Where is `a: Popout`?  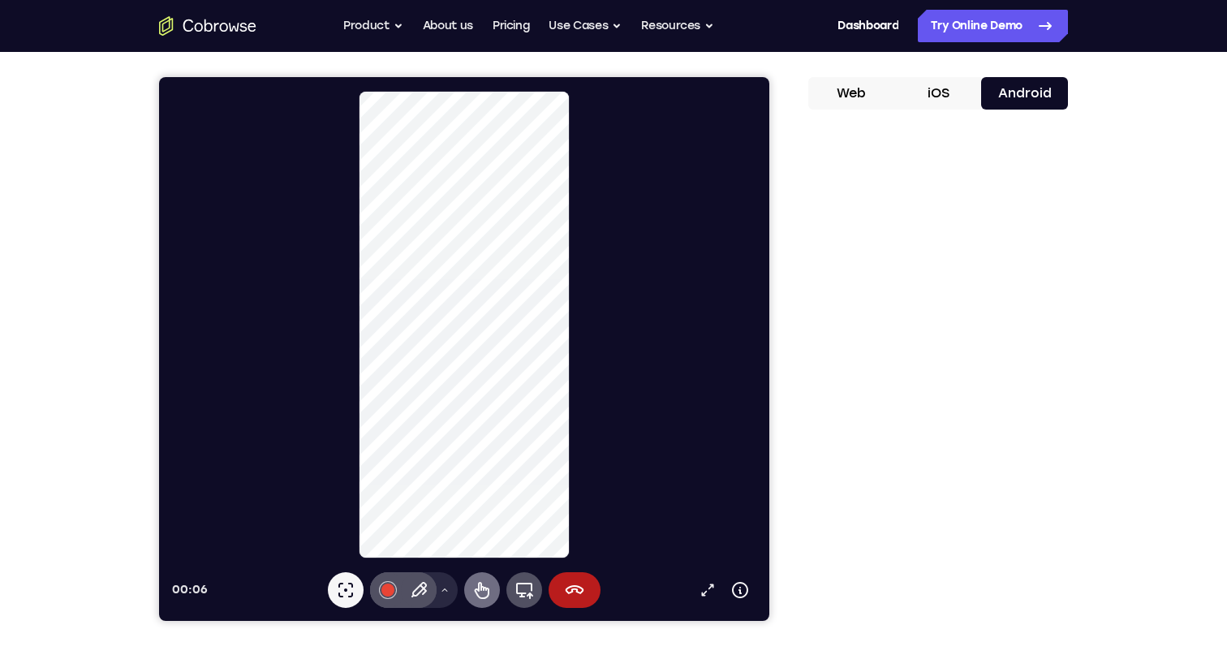 a: Popout is located at coordinates (549, 513).